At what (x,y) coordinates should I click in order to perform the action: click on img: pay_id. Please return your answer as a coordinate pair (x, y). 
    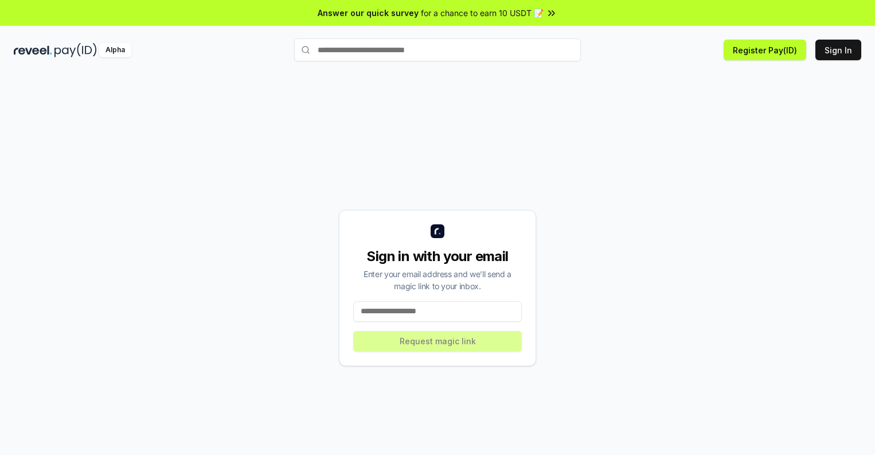
    Looking at the image, I should click on (76, 50).